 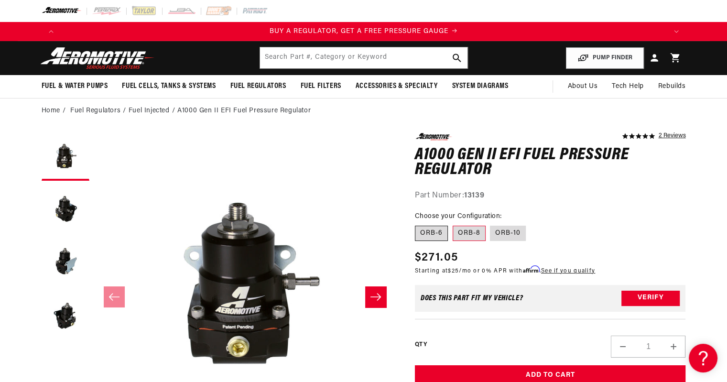 What do you see at coordinates (421, 345) in the screenshot?
I see `label: QTY` at bounding box center [421, 345].